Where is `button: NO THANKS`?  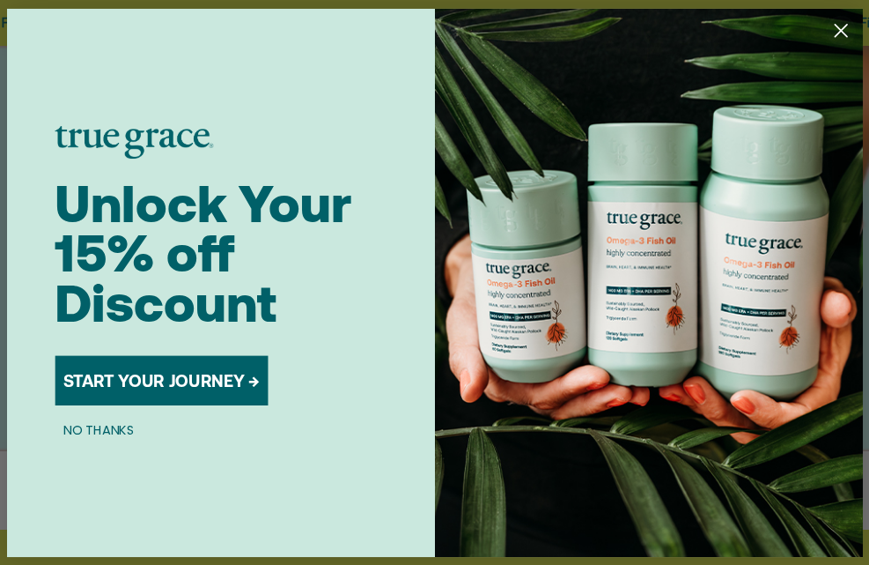
button: NO THANKS is located at coordinates (99, 428).